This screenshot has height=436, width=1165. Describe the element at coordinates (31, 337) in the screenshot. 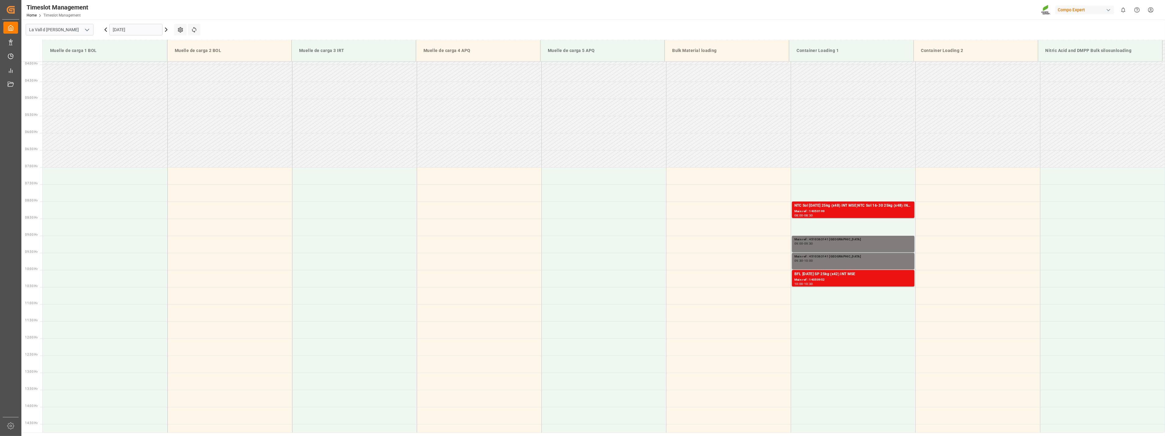

I see `span: 12:00 Hr` at that location.